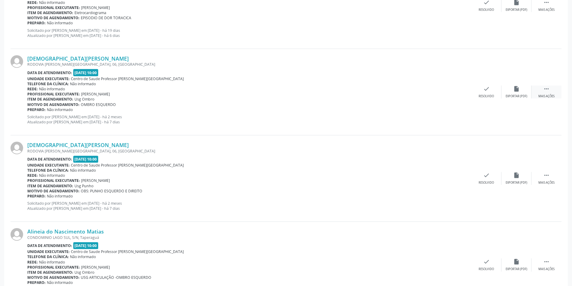  What do you see at coordinates (84, 186) in the screenshot?
I see `span: Usg Punho` at bounding box center [84, 186].